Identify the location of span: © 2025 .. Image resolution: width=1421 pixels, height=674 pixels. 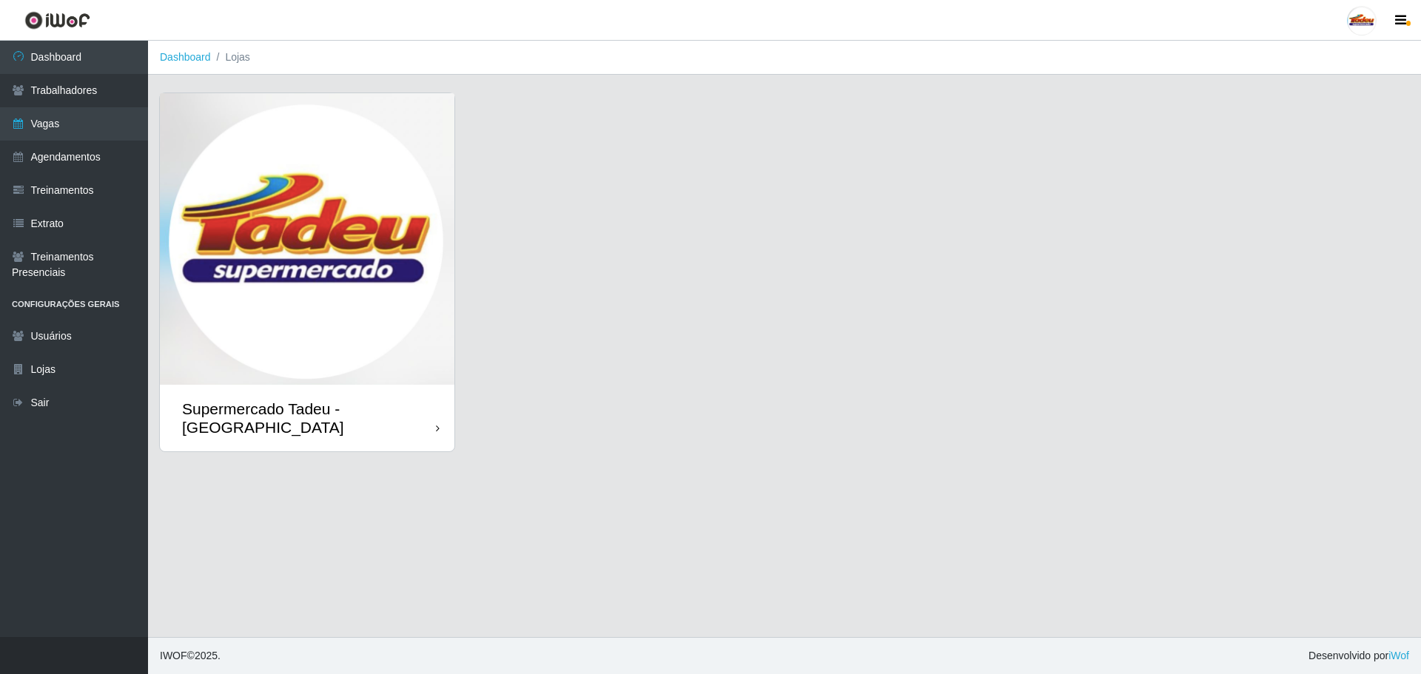
(190, 656).